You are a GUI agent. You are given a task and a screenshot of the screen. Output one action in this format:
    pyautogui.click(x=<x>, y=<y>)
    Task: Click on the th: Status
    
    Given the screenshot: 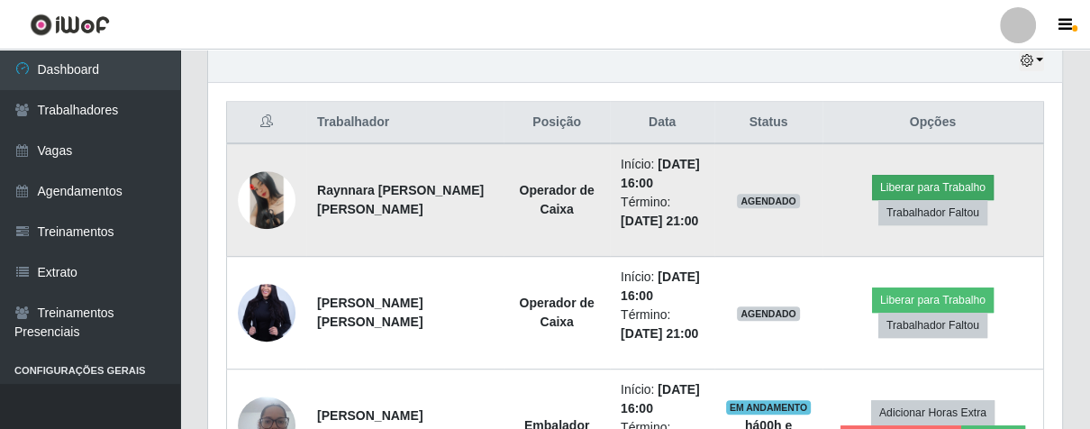 What is the action you would take?
    pyautogui.click(x=767, y=123)
    